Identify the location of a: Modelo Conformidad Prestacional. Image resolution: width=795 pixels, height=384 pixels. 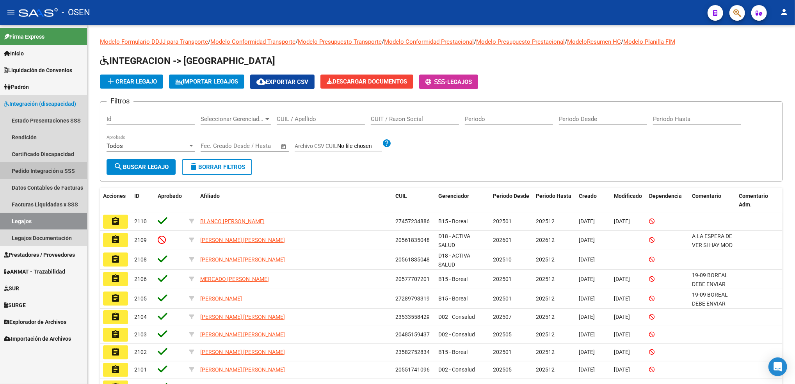
(429, 42).